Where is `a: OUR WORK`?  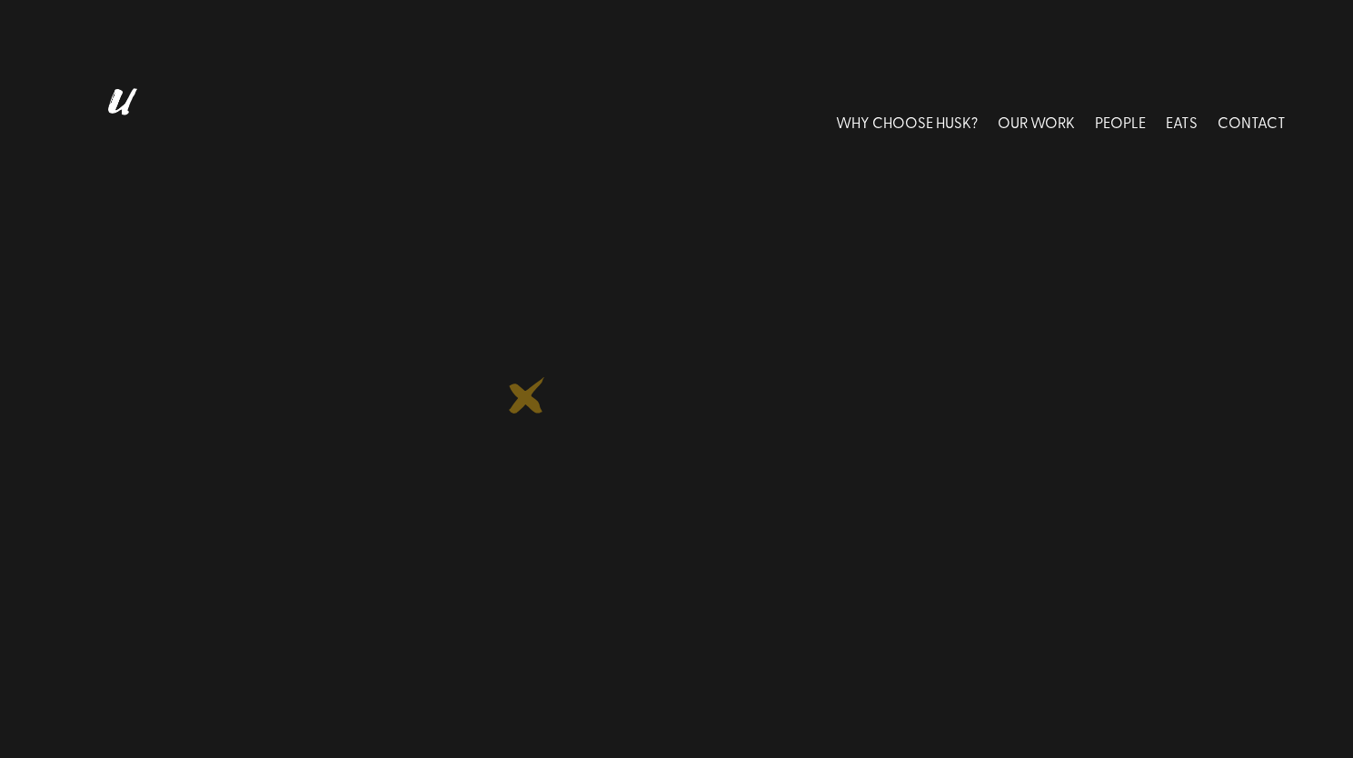 a: OUR WORK is located at coordinates (1036, 121).